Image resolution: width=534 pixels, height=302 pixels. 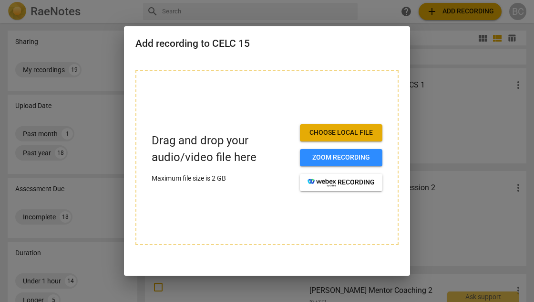 What do you see at coordinates (341, 133) in the screenshot?
I see `button: Choose local file` at bounding box center [341, 133].